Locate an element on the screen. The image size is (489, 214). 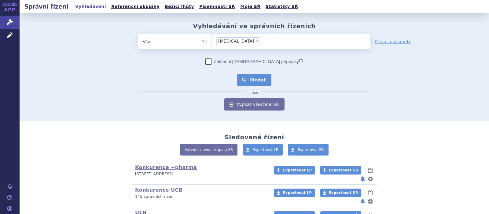
i: nebo is located at coordinates (254, 93).